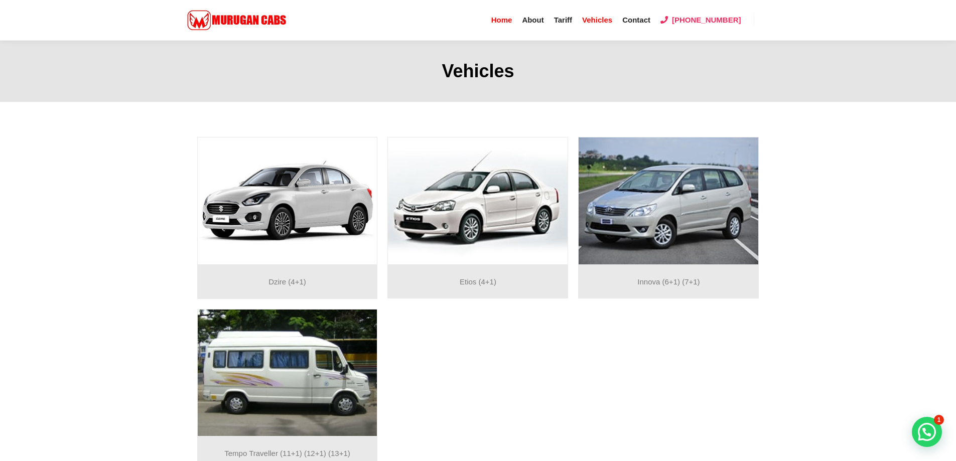  Describe the element at coordinates (288, 282) in the screenshot. I see `p: Dzire (4+1)` at that location.